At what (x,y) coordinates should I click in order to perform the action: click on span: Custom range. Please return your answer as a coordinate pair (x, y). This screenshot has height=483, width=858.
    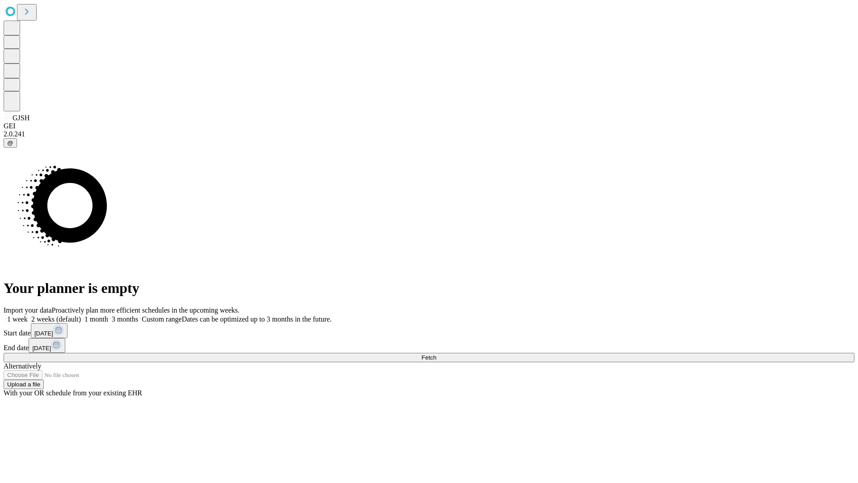
    Looking at the image, I should click on (161, 319).